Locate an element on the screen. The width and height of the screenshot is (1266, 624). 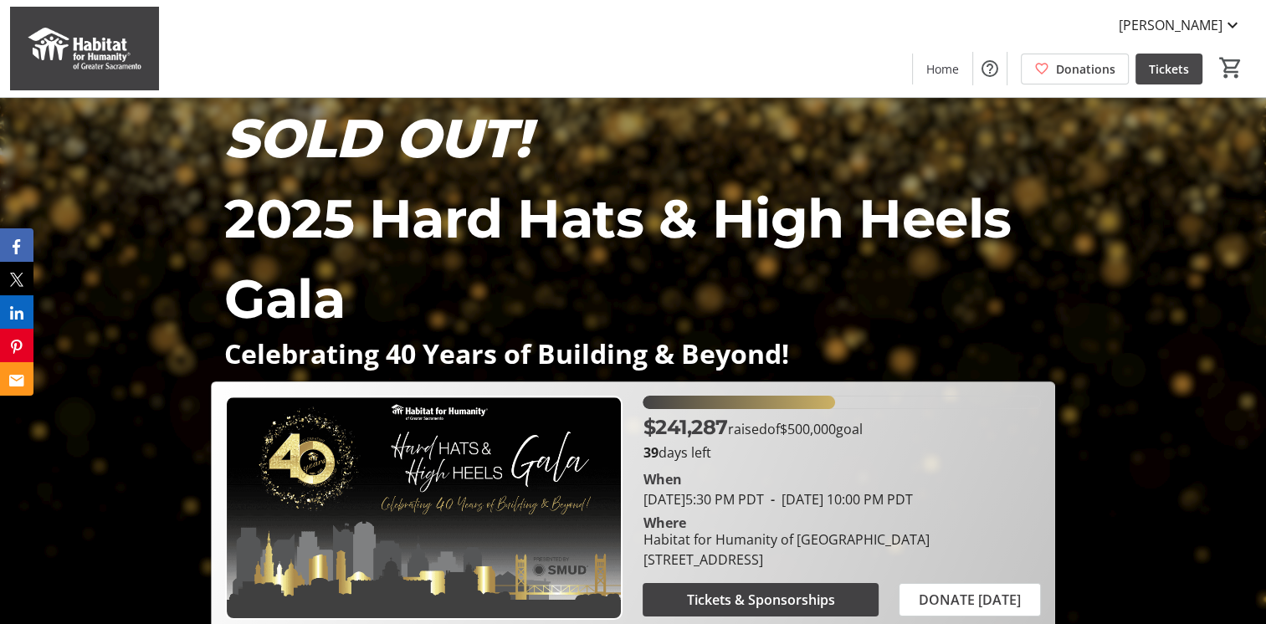
p: raised of goal is located at coordinates (752, 428).